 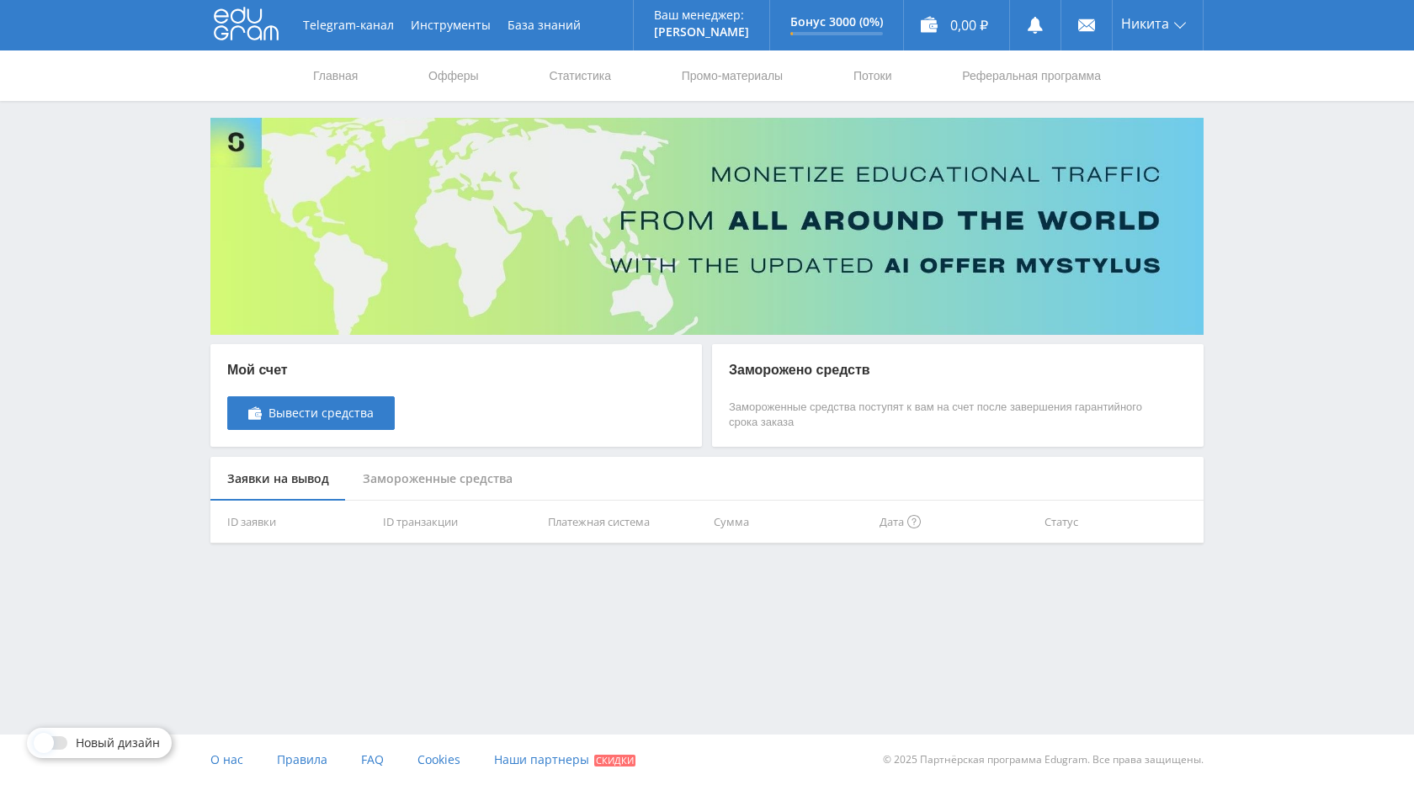 What do you see at coordinates (959, 760) in the screenshot?
I see `div: © 2025 Партнёрская программа Edugram. Все права защищены.` at bounding box center [959, 760].